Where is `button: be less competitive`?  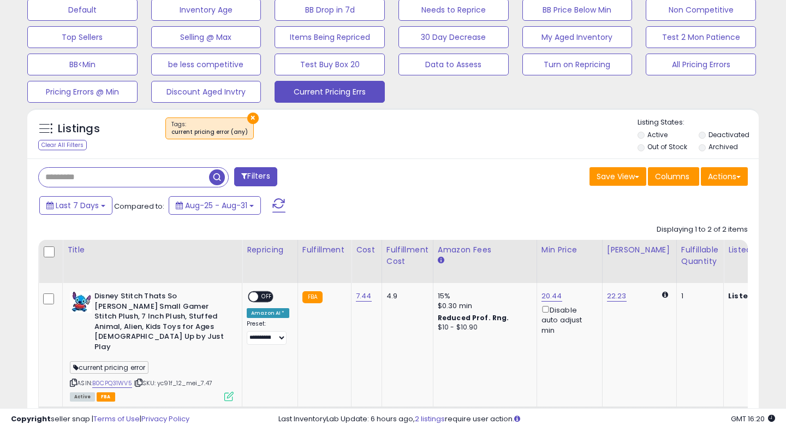
button: be less competitive is located at coordinates (206, 64).